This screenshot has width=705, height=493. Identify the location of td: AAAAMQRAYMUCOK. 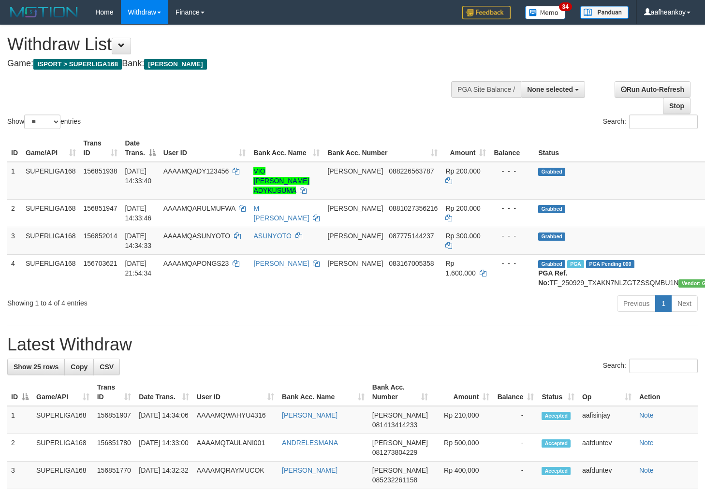
(235, 475).